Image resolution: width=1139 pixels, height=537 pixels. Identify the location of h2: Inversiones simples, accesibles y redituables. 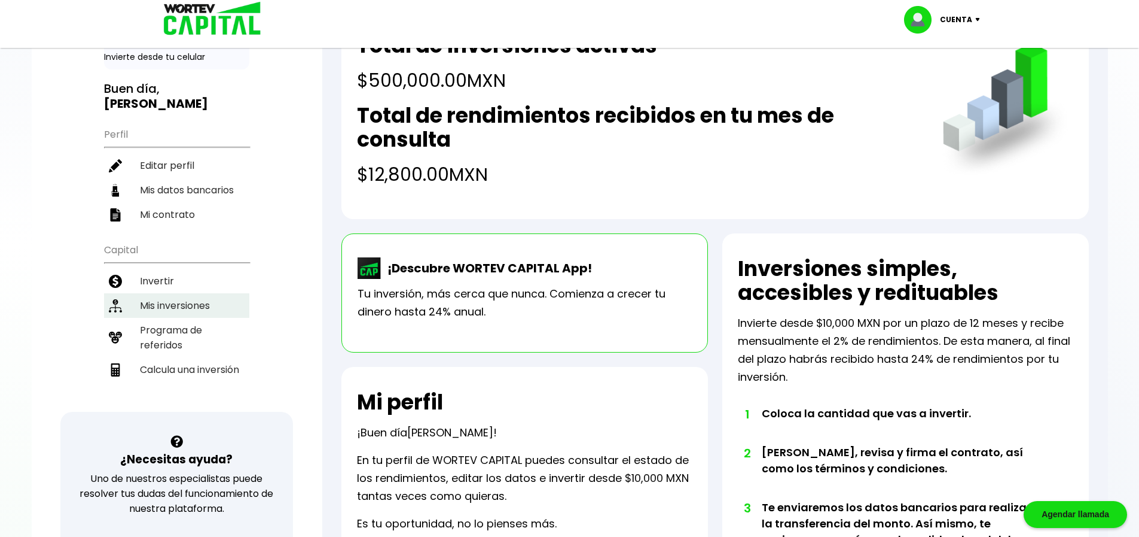
(906, 281).